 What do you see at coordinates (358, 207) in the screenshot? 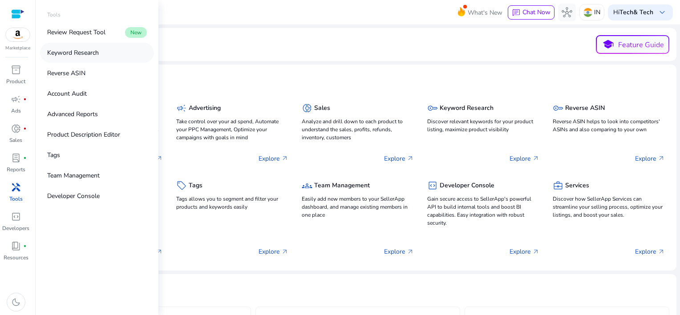
I see `p: Easily add new members to your SellerApp dashboard, and manage existing members in one place` at bounding box center [358, 207].